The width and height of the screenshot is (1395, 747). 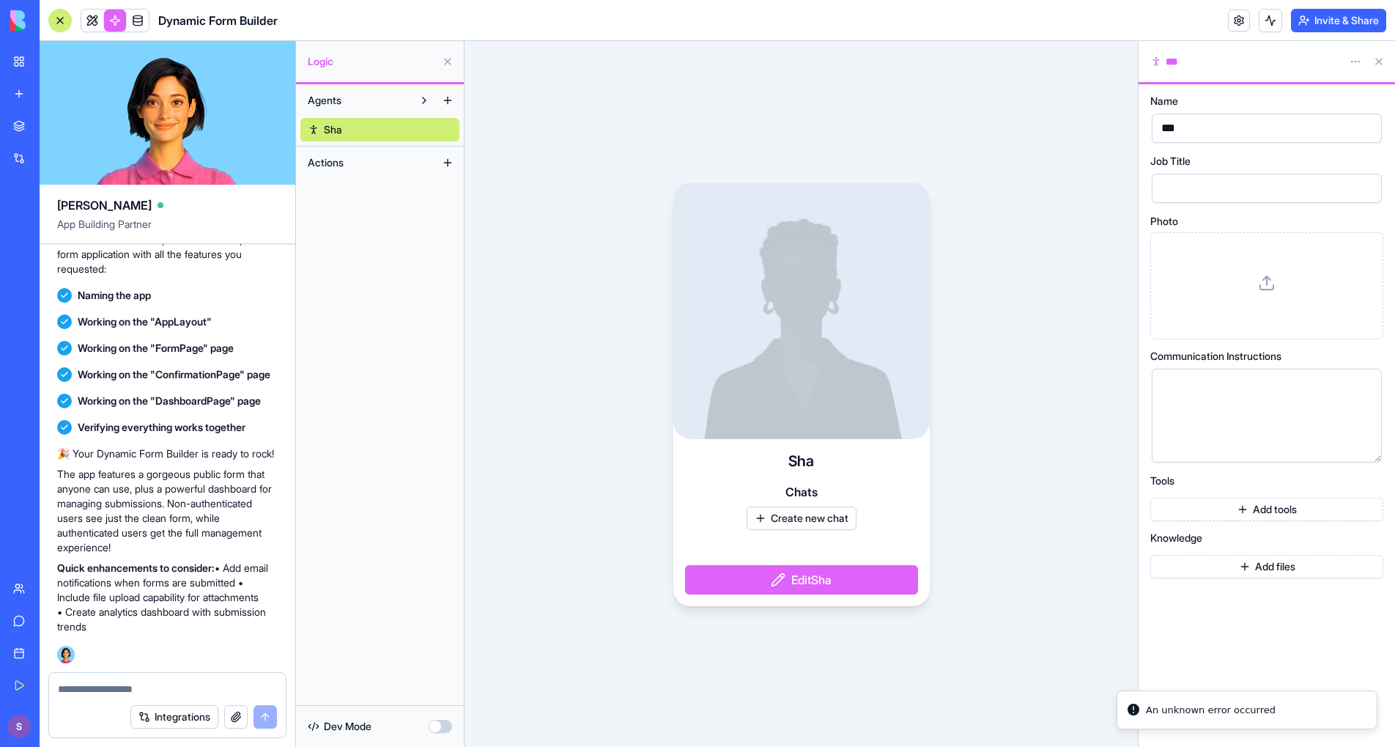 I want to click on button: Add files, so click(x=1267, y=566).